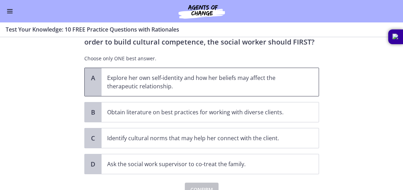 This screenshot has width=403, height=190. What do you see at coordinates (93, 164) in the screenshot?
I see `span: D` at bounding box center [93, 164].